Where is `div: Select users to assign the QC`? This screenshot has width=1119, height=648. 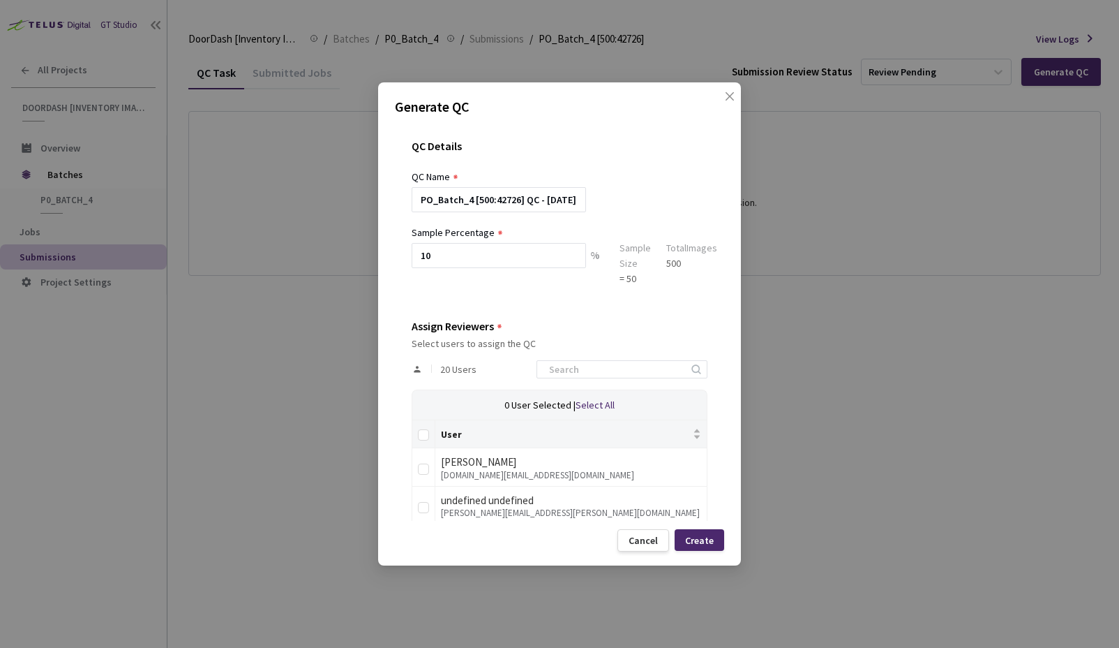 div: Select users to assign the QC is located at coordinates (560, 343).